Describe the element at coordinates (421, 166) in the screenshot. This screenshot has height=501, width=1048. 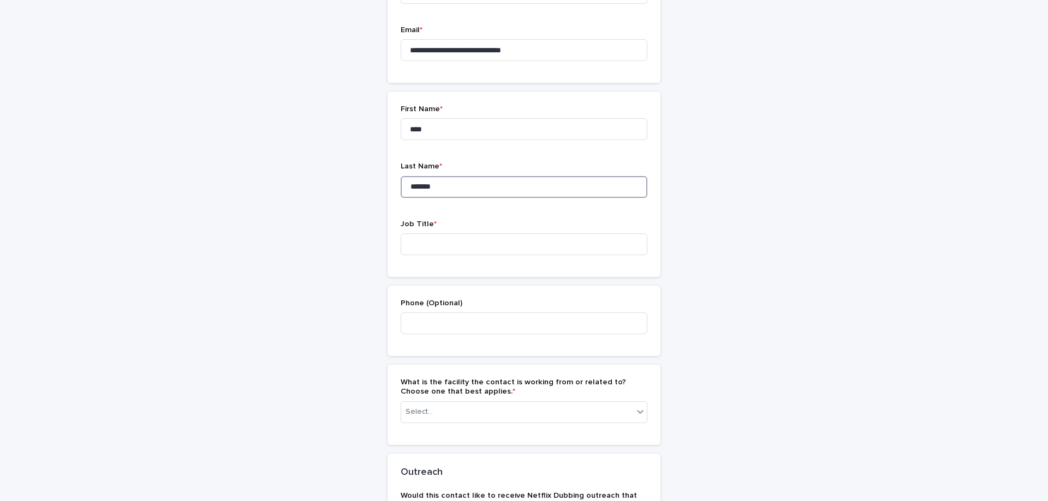
I see `span: Last Name` at that location.